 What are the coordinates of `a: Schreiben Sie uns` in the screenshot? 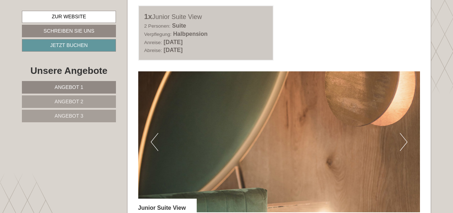 It's located at (69, 31).